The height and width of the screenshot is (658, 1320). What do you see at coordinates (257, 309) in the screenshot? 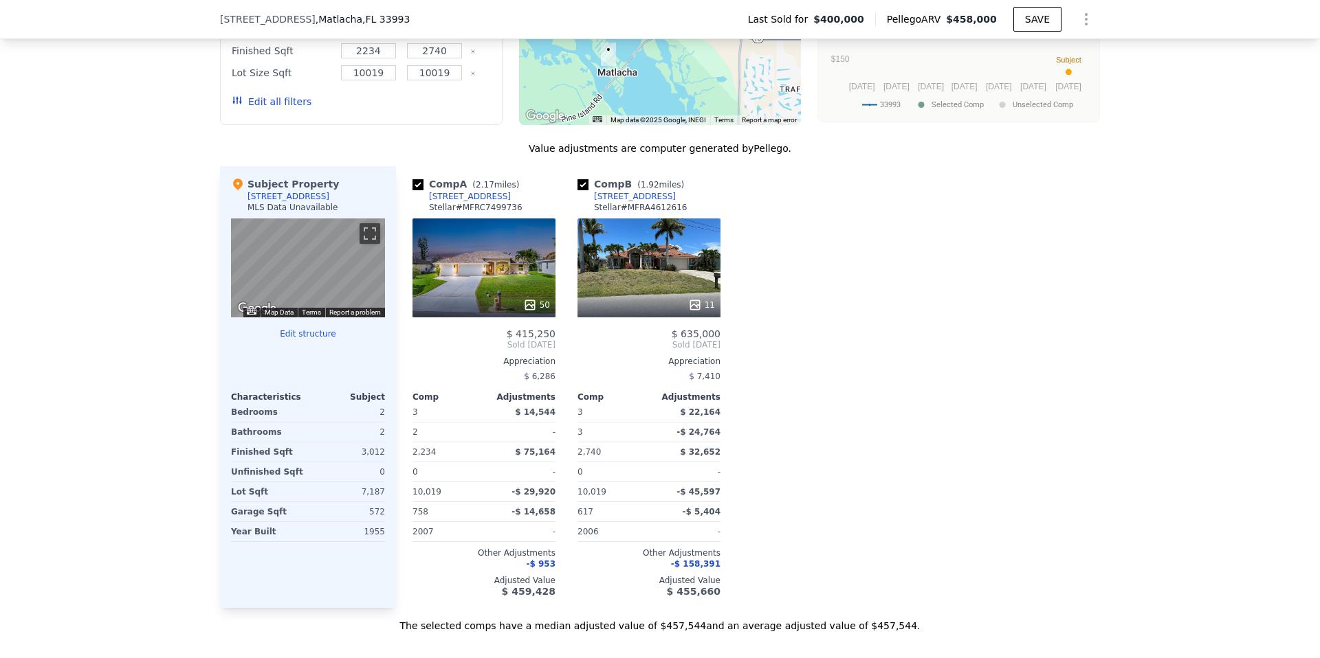
I see `img: Google` at bounding box center [257, 309].